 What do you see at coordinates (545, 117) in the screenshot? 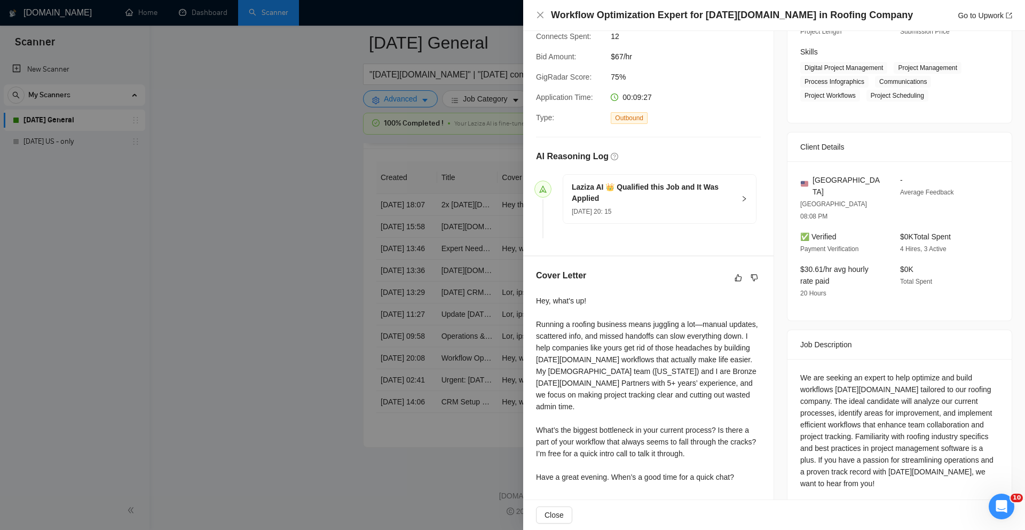
I see `span: Type:` at bounding box center [545, 117].